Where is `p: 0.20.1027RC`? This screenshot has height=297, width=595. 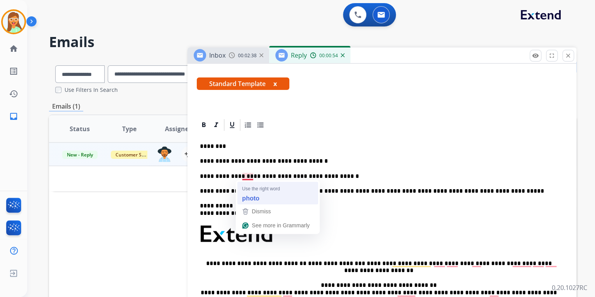 p: 0.20.1027RC is located at coordinates (570, 287).